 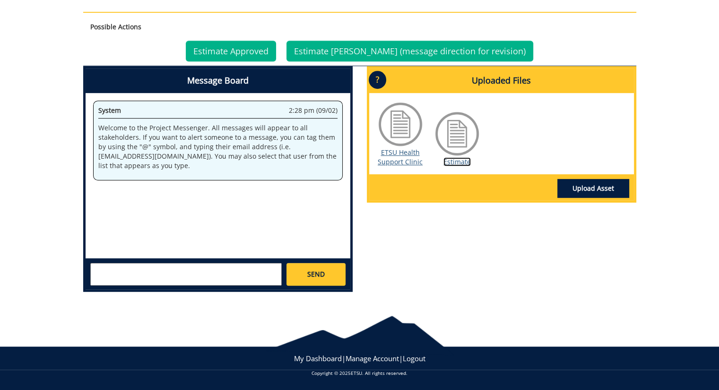 I want to click on h4: Message Board, so click(x=218, y=81).